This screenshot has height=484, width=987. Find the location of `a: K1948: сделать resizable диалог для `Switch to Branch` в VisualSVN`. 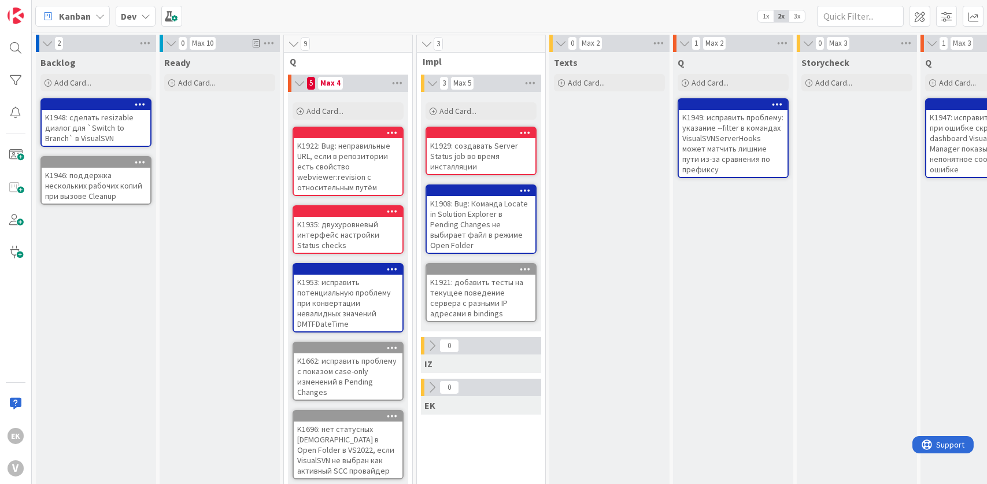

a: K1948: сделать resizable диалог для `Switch to Branch` в VisualSVN is located at coordinates (96, 123).